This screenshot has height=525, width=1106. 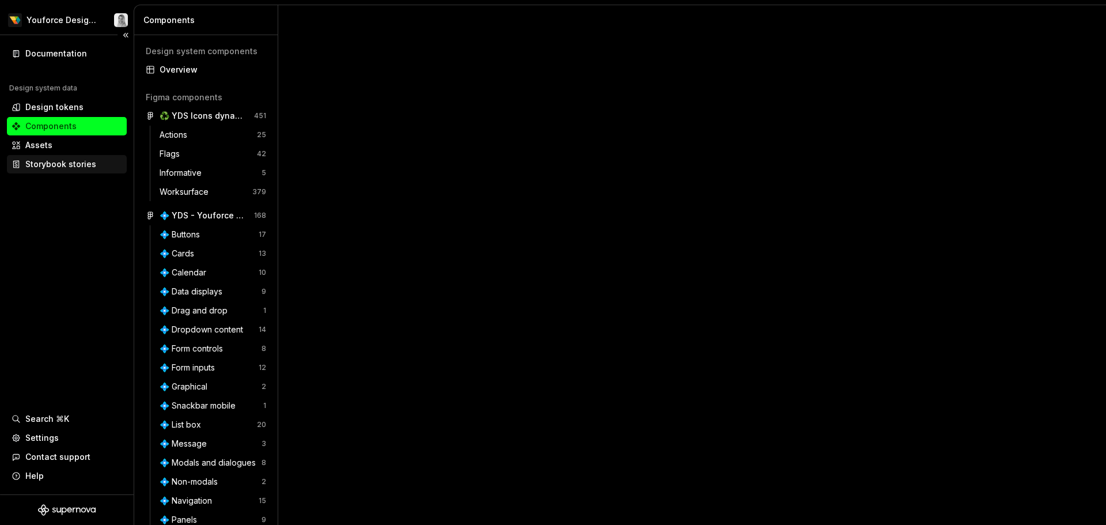 What do you see at coordinates (185, 273) in the screenshot?
I see `div: 💠 Calendar` at bounding box center [185, 273].